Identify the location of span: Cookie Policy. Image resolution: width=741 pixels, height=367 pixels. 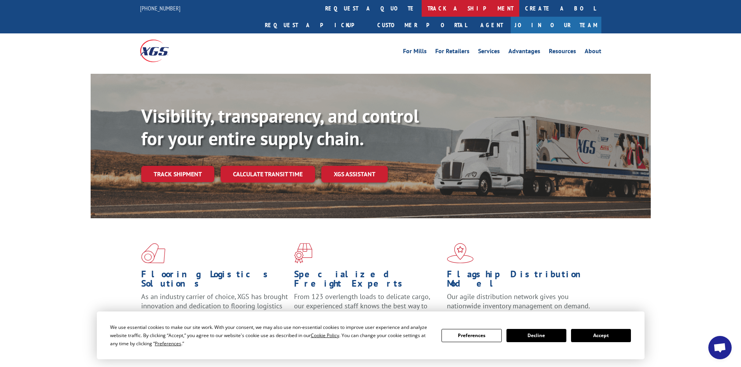
(325, 336).